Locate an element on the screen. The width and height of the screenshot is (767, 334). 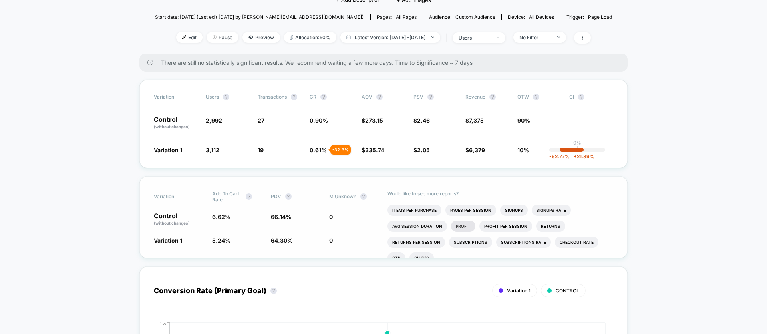
li: Avg Session Duration is located at coordinates (417, 226).